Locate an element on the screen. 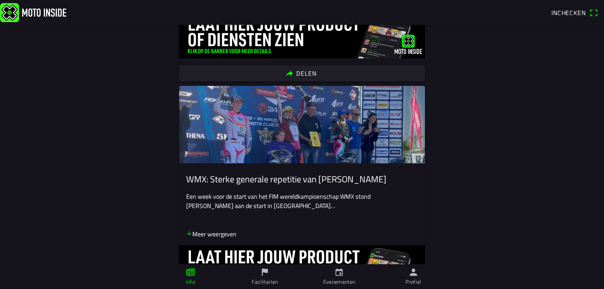  ion-label: Info is located at coordinates (190, 282).